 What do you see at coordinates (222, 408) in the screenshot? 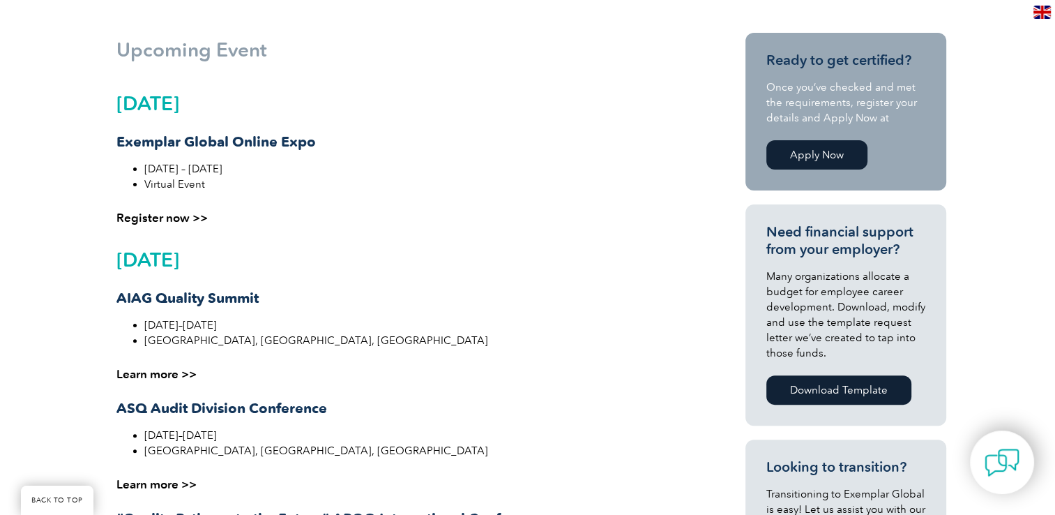
I see `strong: ASQ Audit Division Conference` at bounding box center [222, 408].